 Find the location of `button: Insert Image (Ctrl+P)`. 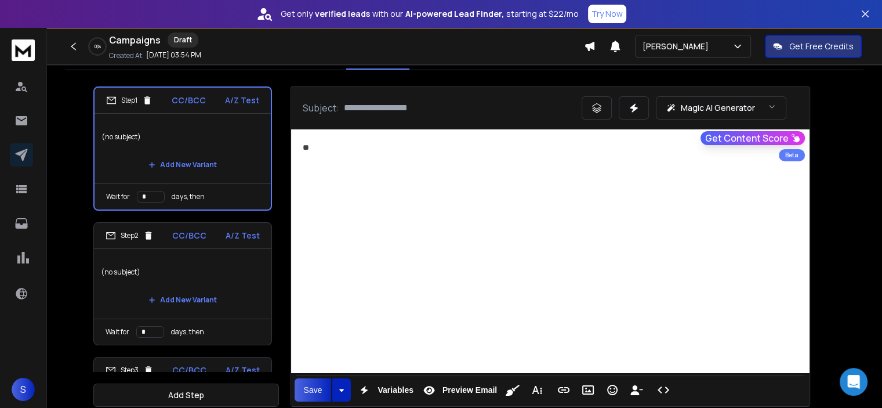

button: Insert Image (Ctrl+P) is located at coordinates (588, 390).